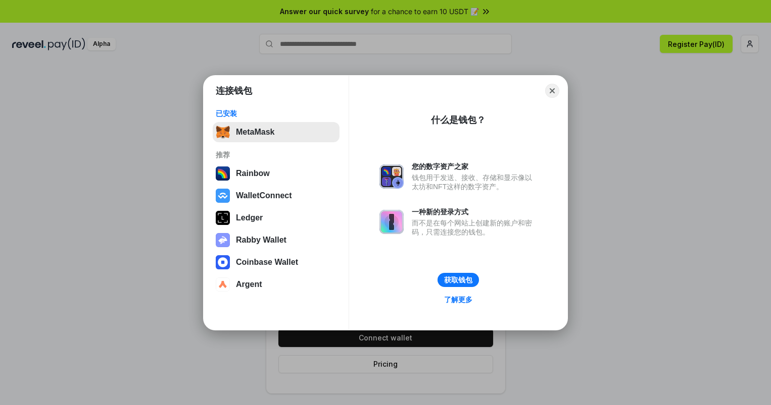 The image size is (771, 405). Describe the element at coordinates (223, 218) in the screenshot. I see `img: svg+xml,%3Csvg%20xmlns%3D%22http%3A%2F%2Fwww.w3.org%2F2000%2Fsvg%22%20width%3D%2228%22%20height%3...` at that location.